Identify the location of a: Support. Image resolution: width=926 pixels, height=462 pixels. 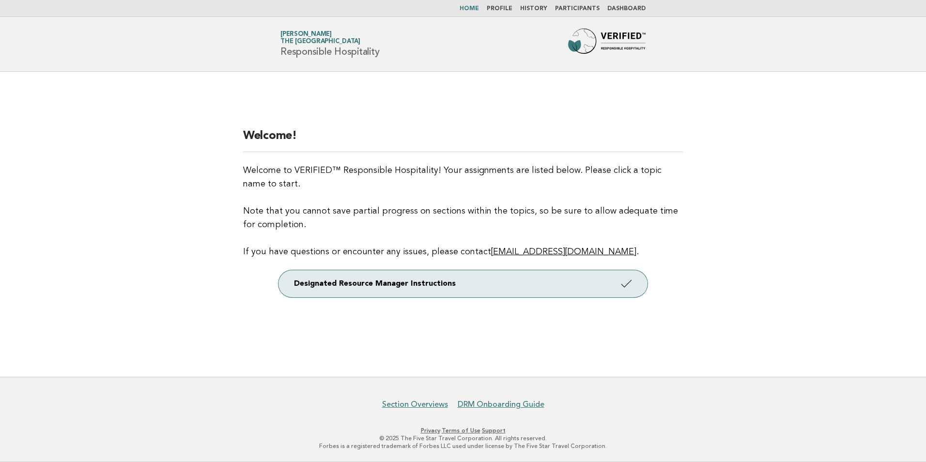
(493, 430).